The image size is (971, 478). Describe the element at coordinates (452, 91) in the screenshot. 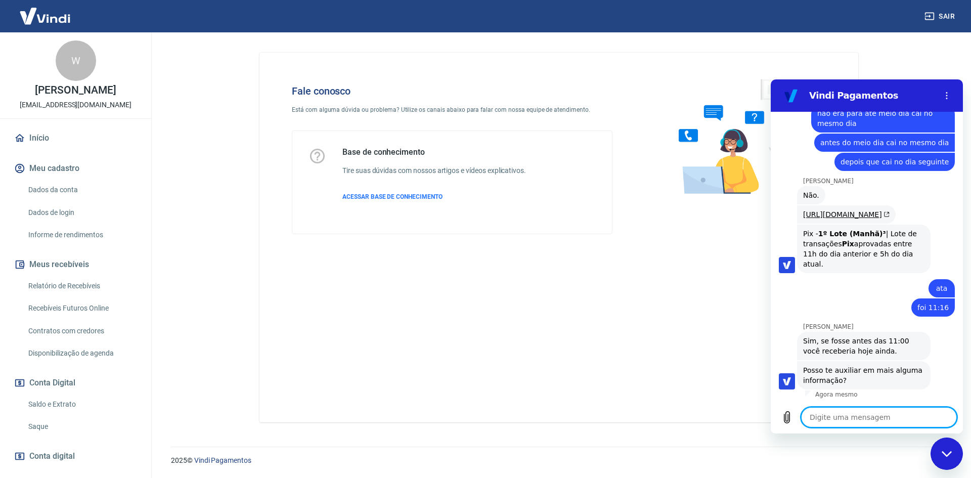

I see `h4: Fale conosco` at that location.